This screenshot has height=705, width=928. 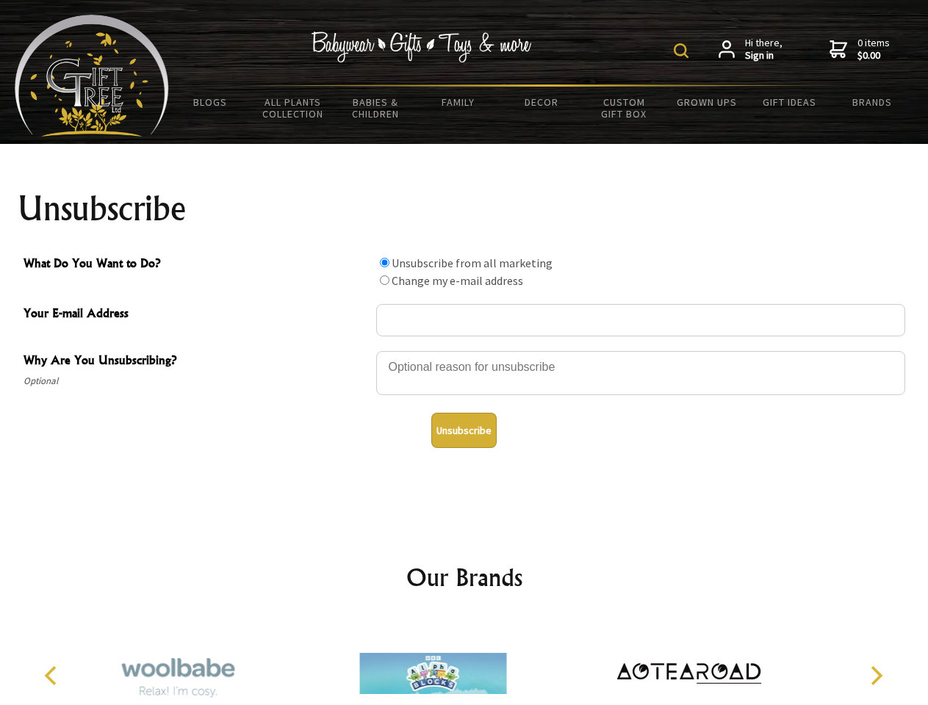 I want to click on a: 0 items$0.00, so click(x=859, y=49).